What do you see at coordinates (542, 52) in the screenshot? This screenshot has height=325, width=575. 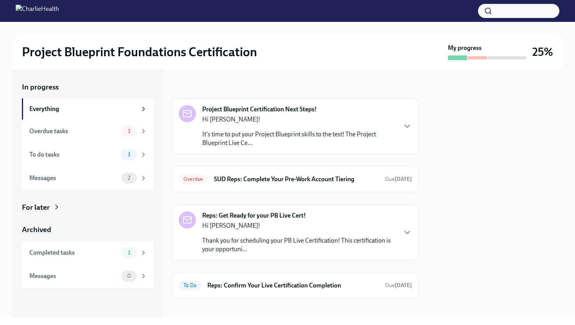 I see `h3: 25%` at bounding box center [542, 52].